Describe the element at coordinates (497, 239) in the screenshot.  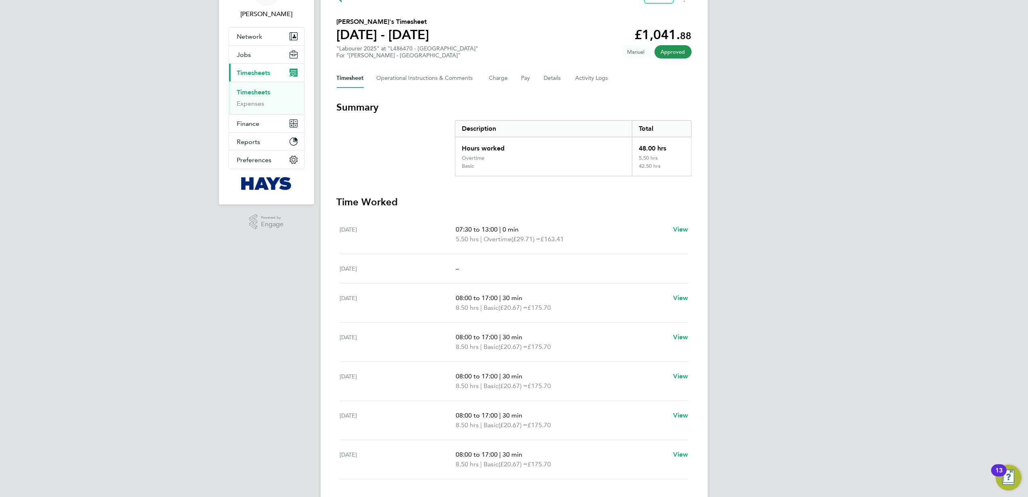
I see `span: Overtime` at that location.